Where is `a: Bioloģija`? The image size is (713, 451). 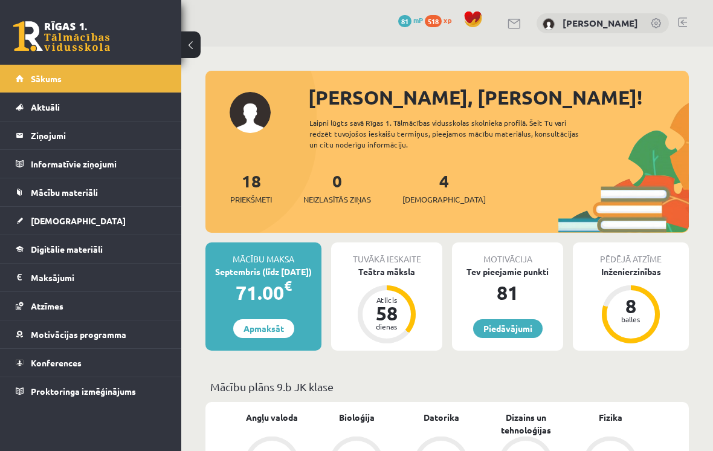
a: Bioloģija is located at coordinates (356, 417).